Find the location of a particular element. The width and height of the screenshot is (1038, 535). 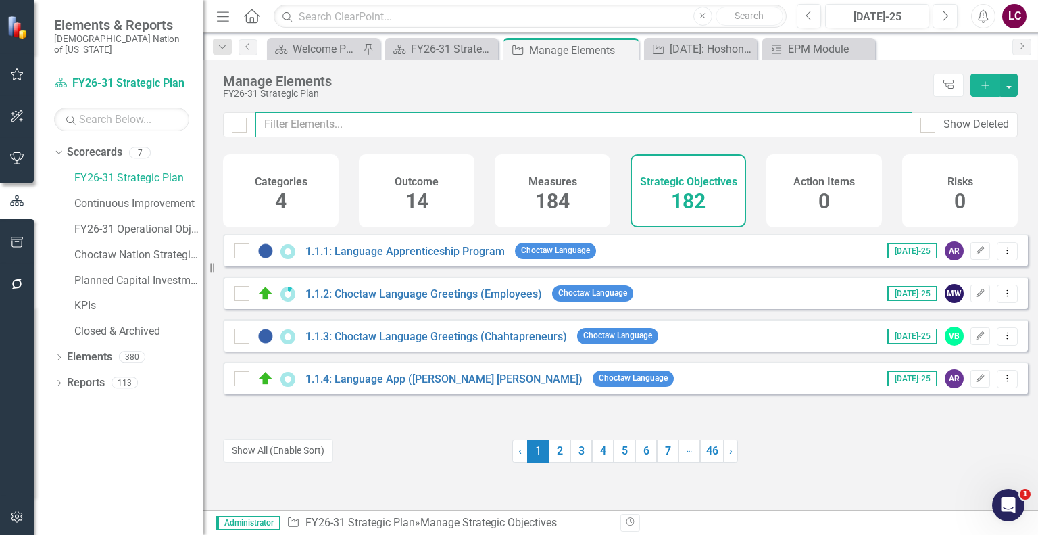

button: Show All (Enable Sort) is located at coordinates (278, 450).